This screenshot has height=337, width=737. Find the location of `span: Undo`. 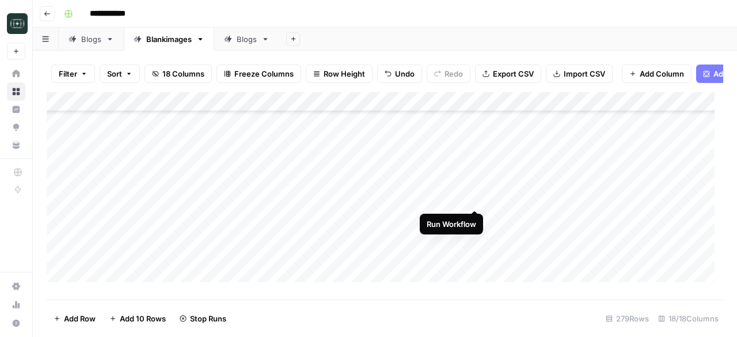

span: Undo is located at coordinates (405, 74).